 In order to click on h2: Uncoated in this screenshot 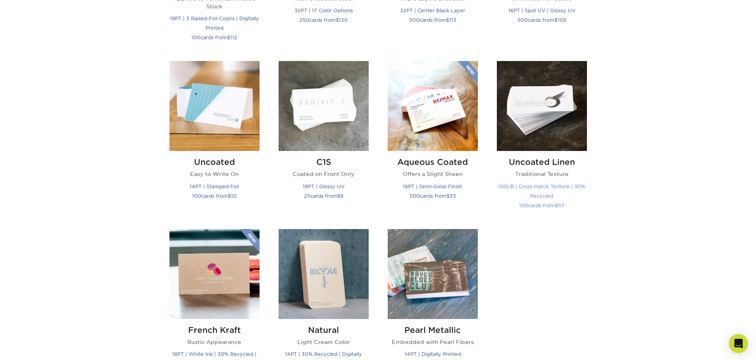, I will do `click(214, 162)`.